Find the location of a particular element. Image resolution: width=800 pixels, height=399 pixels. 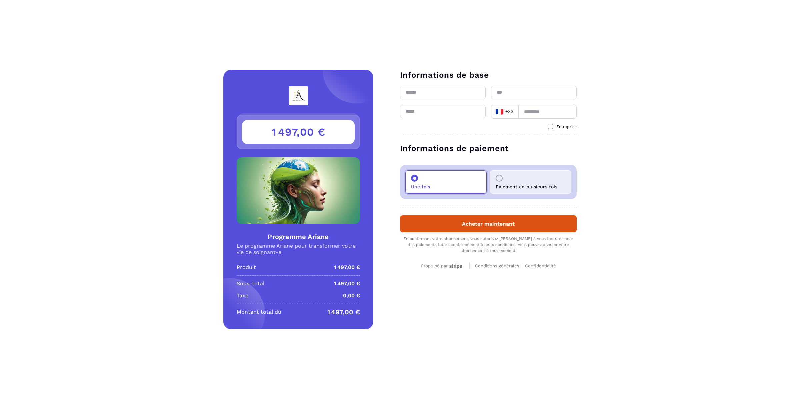

span: Confidentialité is located at coordinates (540, 266).